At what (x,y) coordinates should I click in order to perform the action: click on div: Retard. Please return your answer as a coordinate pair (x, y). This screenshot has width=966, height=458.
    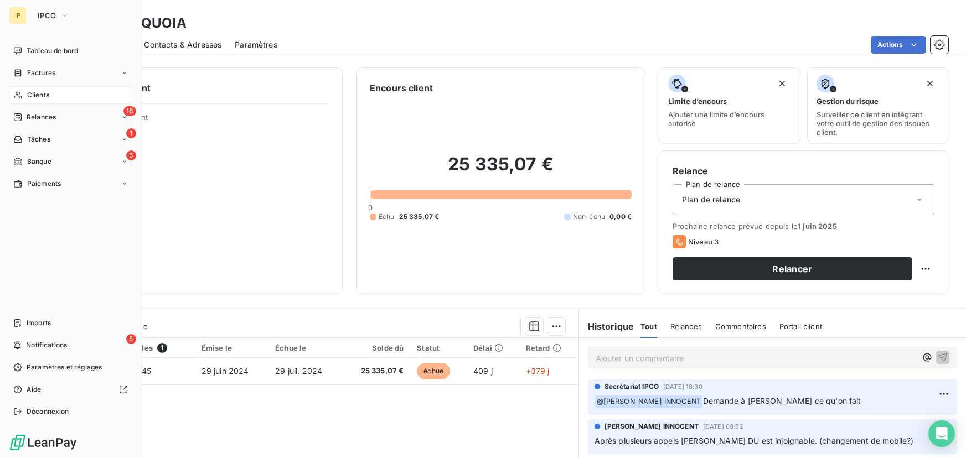
    Looking at the image, I should click on (548, 348).